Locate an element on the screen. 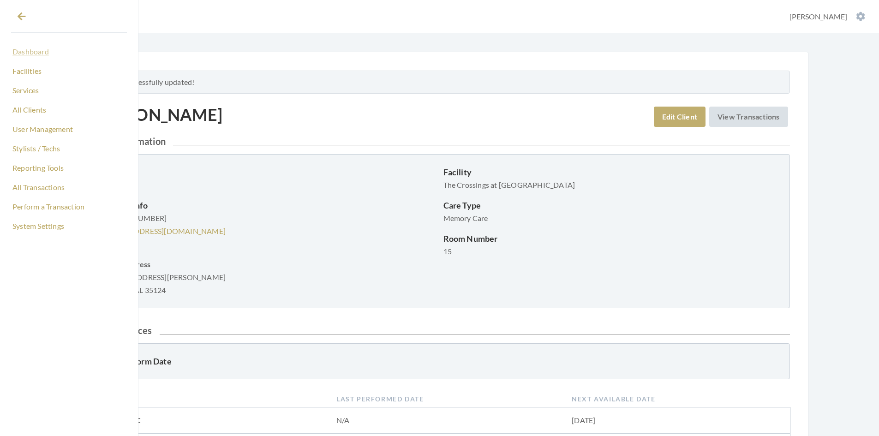 Image resolution: width=879 pixels, height=436 pixels. h2: Client Information is located at coordinates (440, 141).